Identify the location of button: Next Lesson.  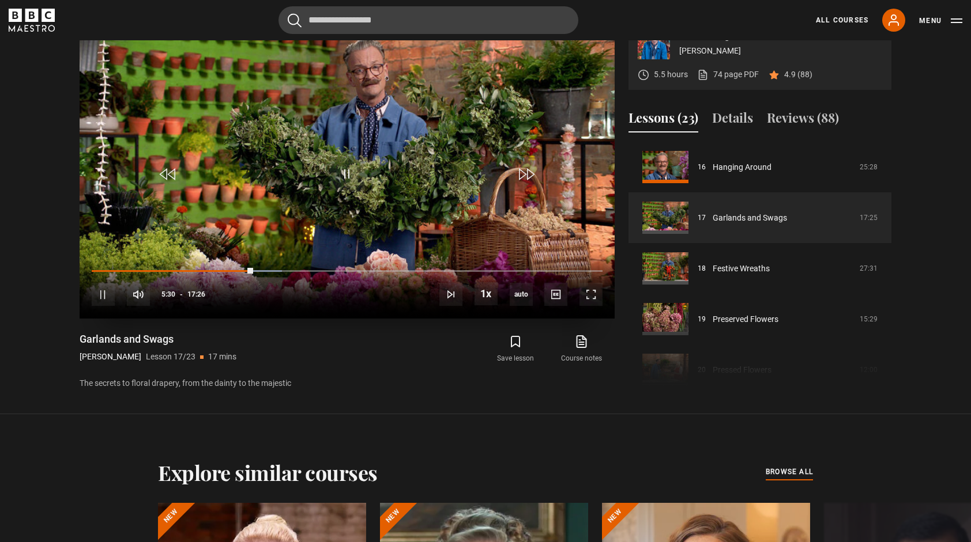
(451, 295).